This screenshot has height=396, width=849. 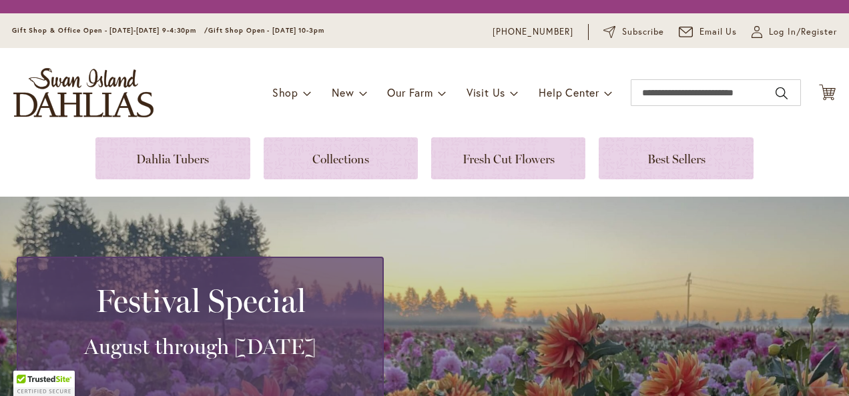 I want to click on span: Log In/Register, so click(x=803, y=32).